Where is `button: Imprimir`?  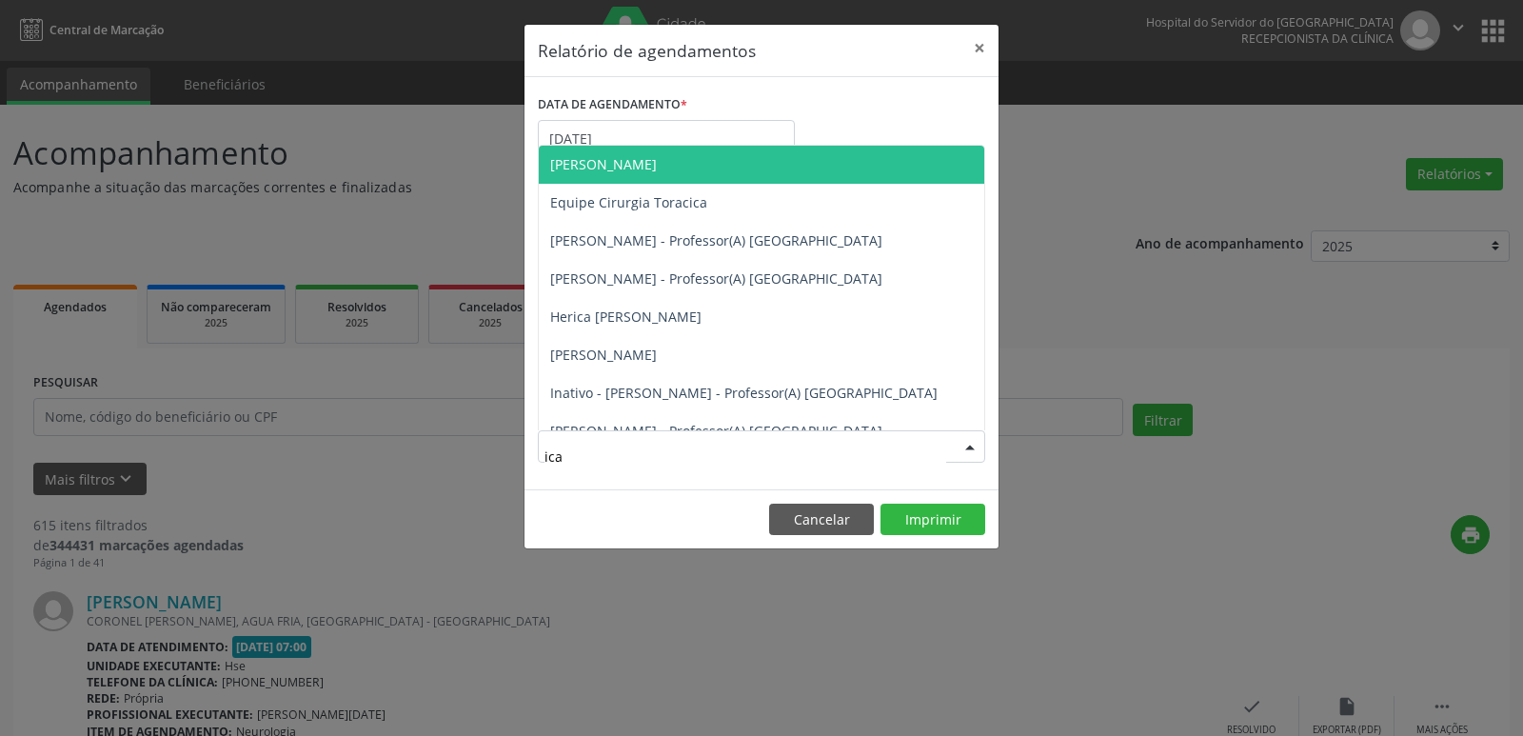
button: Imprimir is located at coordinates (933, 520).